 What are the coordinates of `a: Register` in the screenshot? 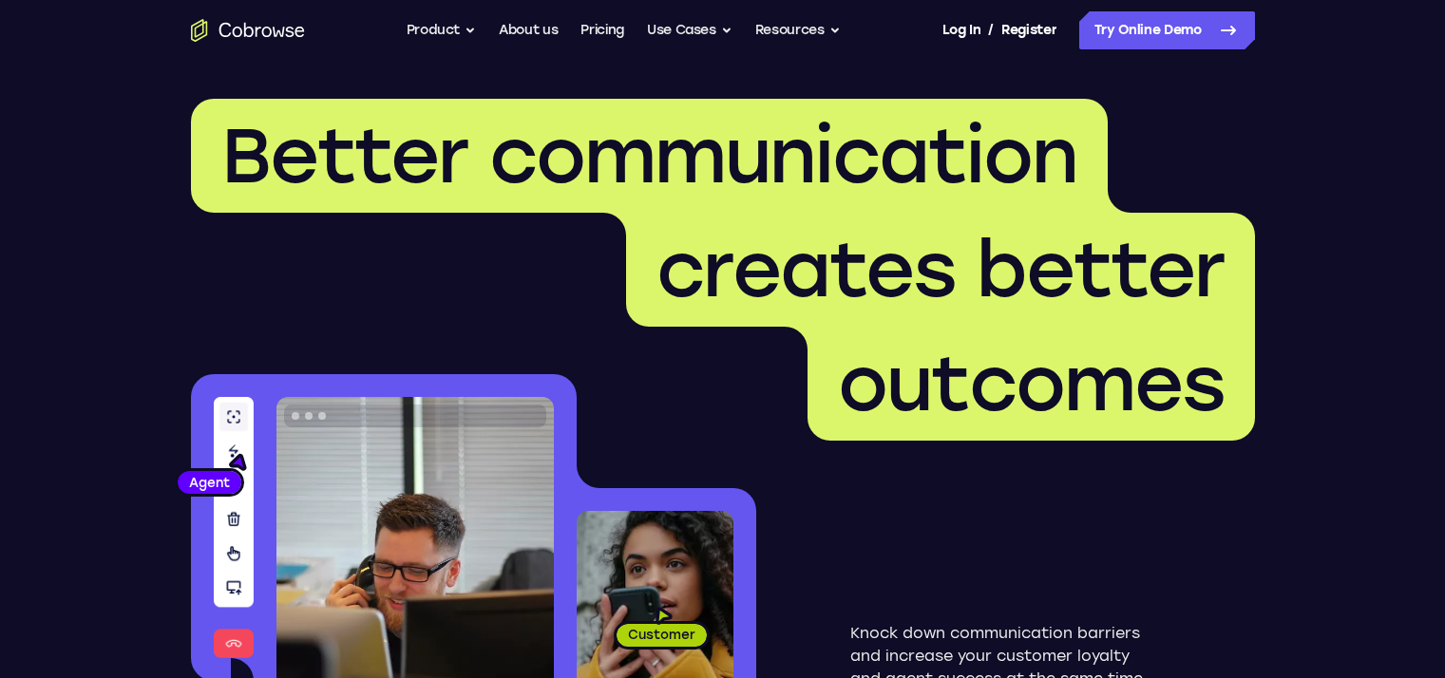 It's located at (1029, 30).